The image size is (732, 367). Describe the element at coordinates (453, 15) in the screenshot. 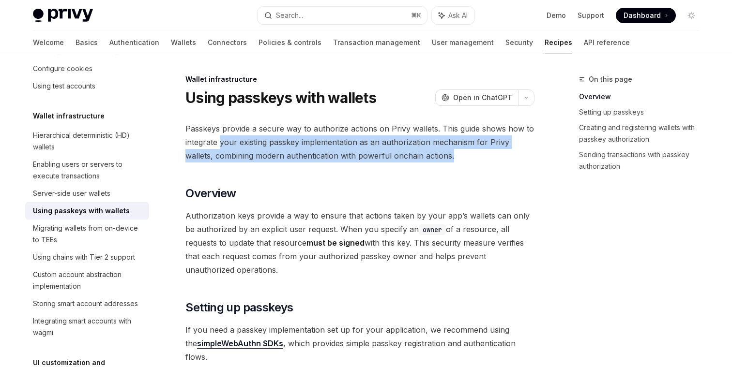

I see `button: Ask AI` at that location.